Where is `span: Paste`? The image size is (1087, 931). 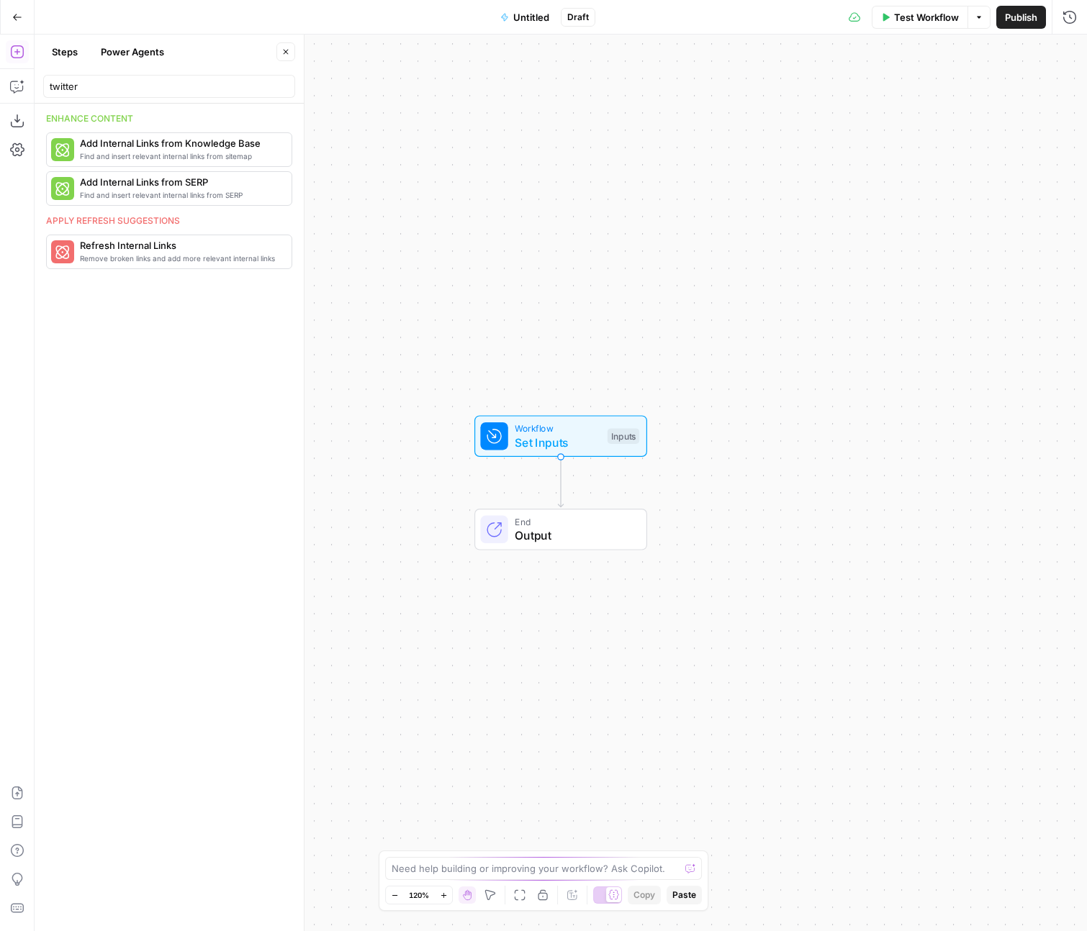 span: Paste is located at coordinates (684, 895).